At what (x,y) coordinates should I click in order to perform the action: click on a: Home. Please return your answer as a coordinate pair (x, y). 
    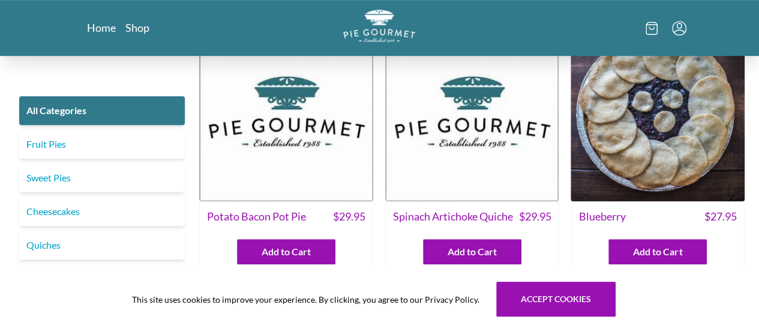
    Looking at the image, I should click on (101, 28).